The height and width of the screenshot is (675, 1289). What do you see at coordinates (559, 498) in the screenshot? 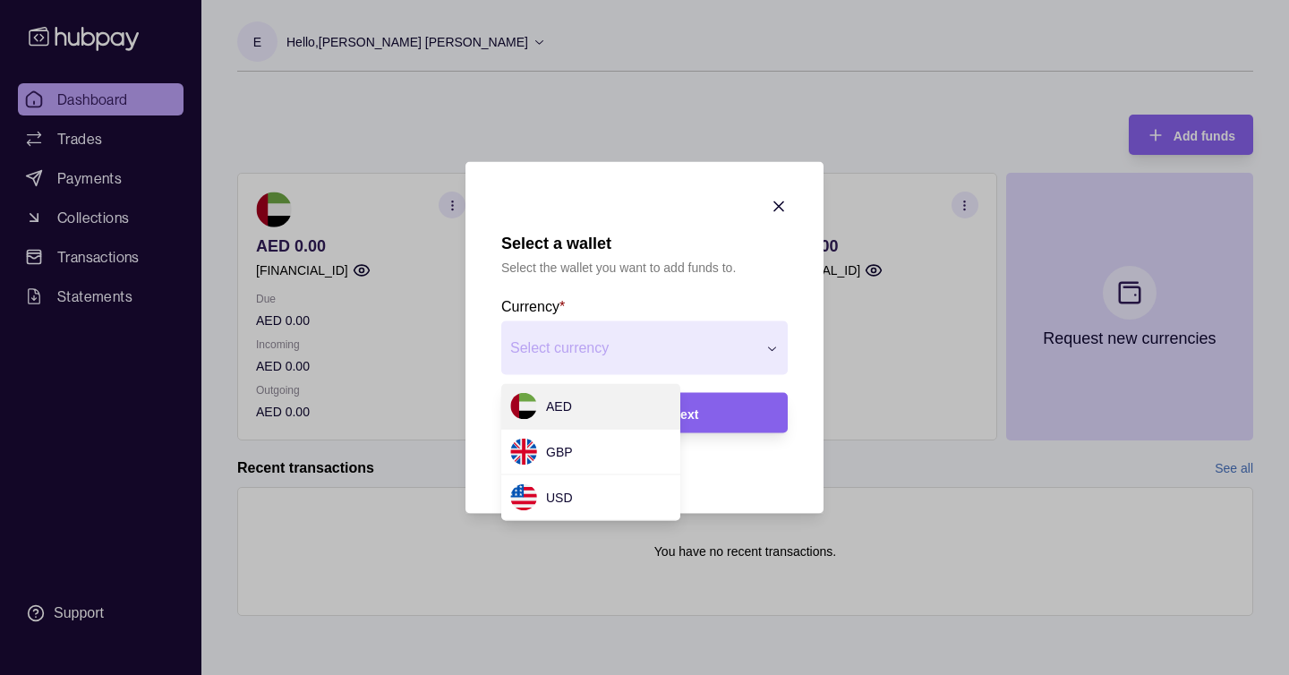
I see `span: USD` at bounding box center [559, 498].